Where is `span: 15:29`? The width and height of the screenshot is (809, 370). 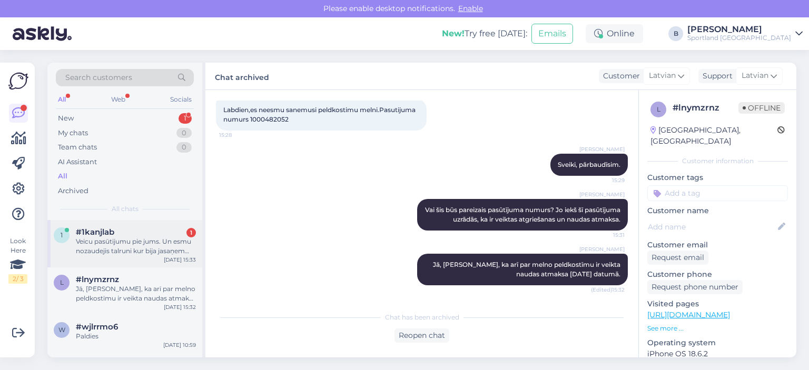 span: 15:29 is located at coordinates (605, 180).